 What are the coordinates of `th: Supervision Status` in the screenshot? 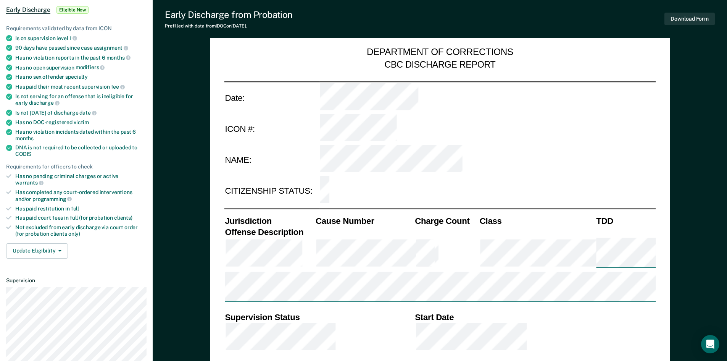 It's located at (319, 317).